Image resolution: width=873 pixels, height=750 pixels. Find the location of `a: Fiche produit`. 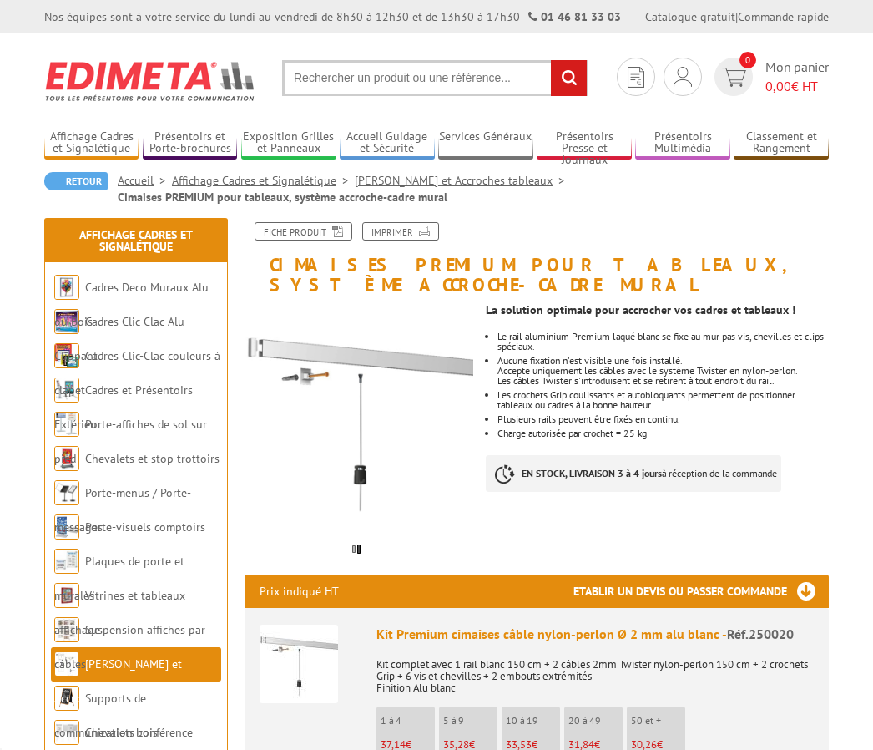

a: Fiche produit is located at coordinates (303, 231).